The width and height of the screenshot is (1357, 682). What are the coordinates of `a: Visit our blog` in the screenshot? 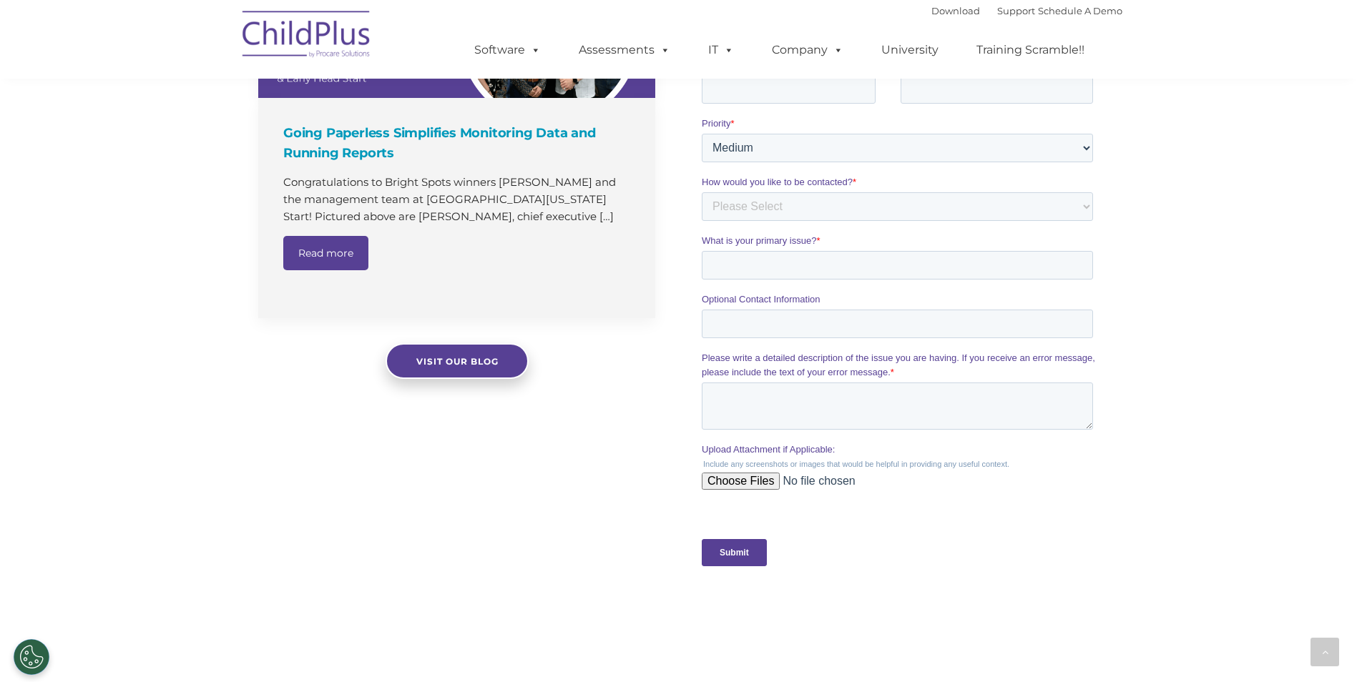 It's located at (457, 361).